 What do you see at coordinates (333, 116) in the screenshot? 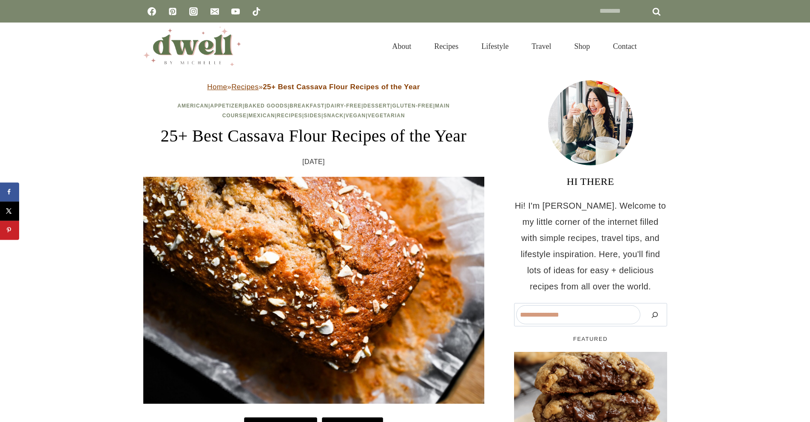
I see `a: Snack` at bounding box center [333, 116].